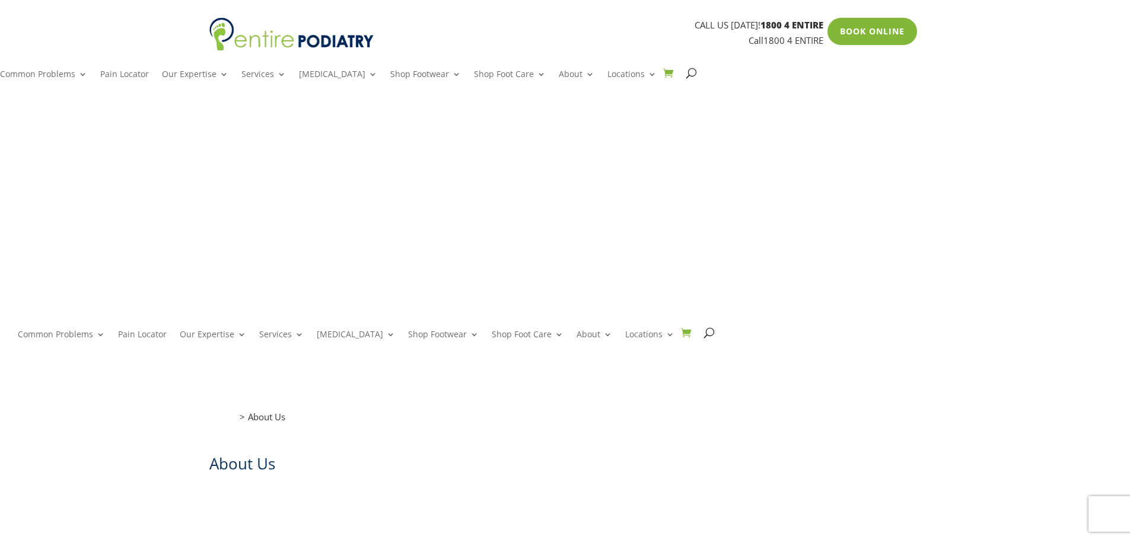  What do you see at coordinates (222, 417) in the screenshot?
I see `span: Home` at bounding box center [222, 417].